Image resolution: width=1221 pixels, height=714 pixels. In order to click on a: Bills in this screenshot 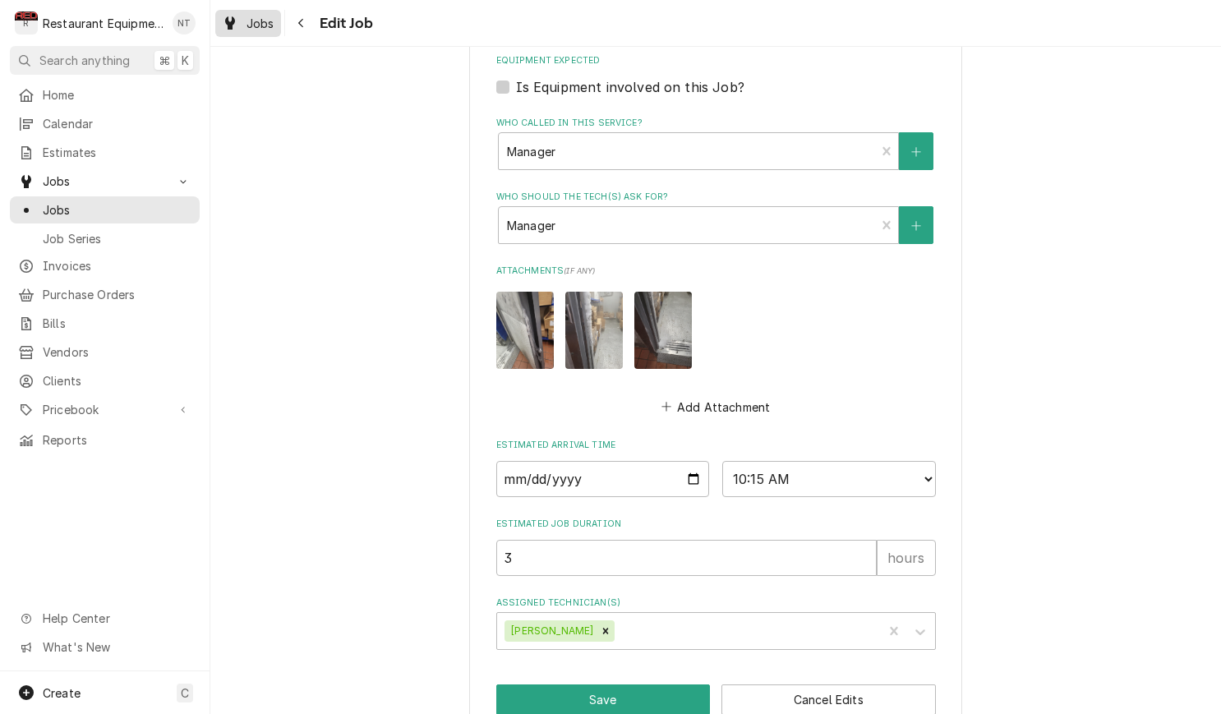, I will do `click(104, 323)`.